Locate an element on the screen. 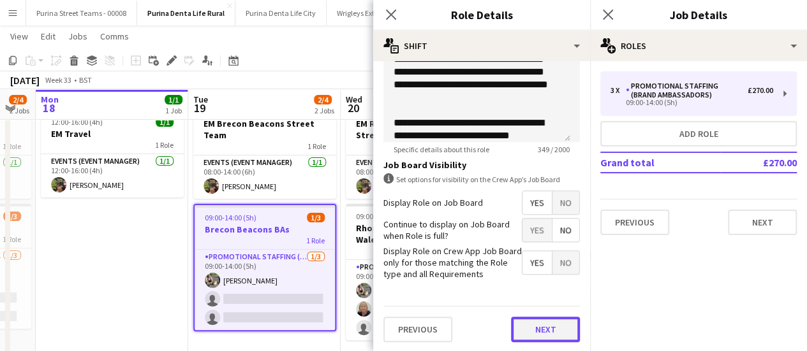 The height and width of the screenshot is (351, 807). span: Wed is located at coordinates (354, 99).